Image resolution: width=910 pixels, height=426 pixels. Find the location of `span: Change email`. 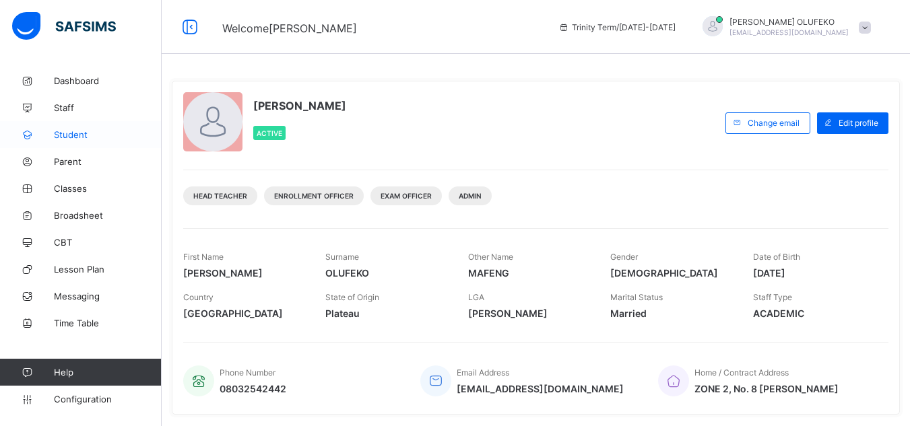

span: Change email is located at coordinates (773, 123).